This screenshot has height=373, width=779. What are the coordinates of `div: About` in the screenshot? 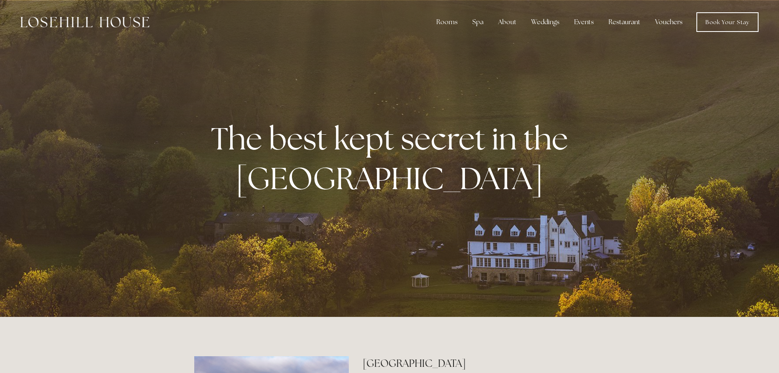 It's located at (507, 22).